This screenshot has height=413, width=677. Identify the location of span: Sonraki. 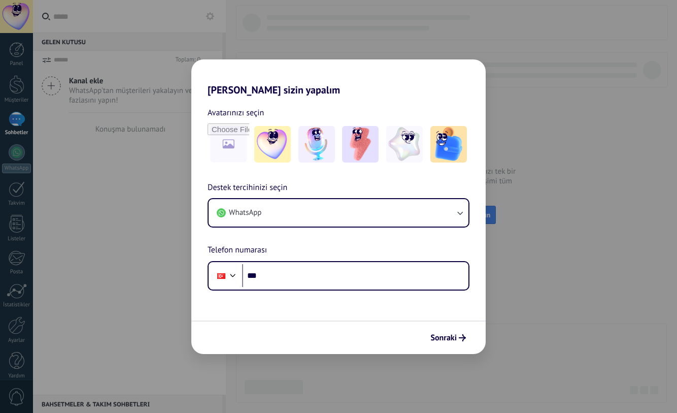
(443, 337).